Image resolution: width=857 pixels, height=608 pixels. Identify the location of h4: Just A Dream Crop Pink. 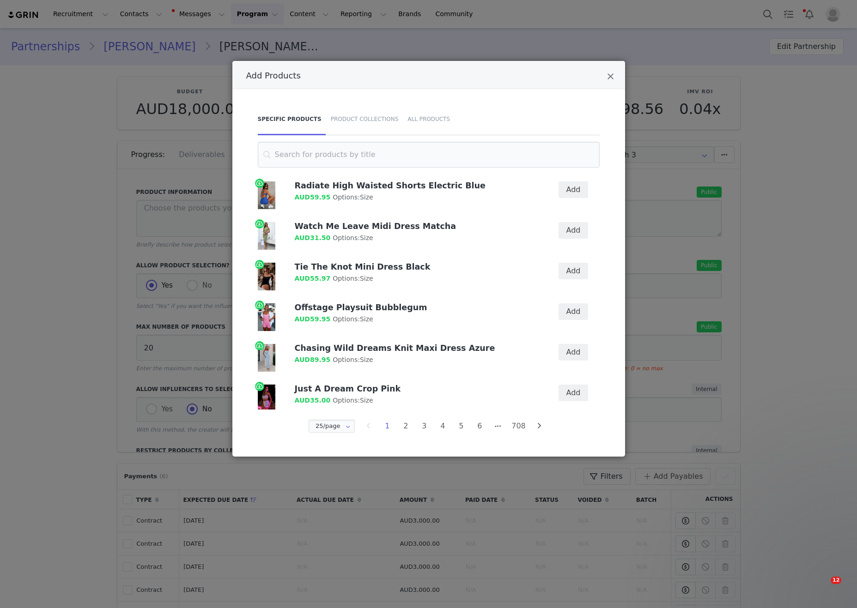
(413, 389).